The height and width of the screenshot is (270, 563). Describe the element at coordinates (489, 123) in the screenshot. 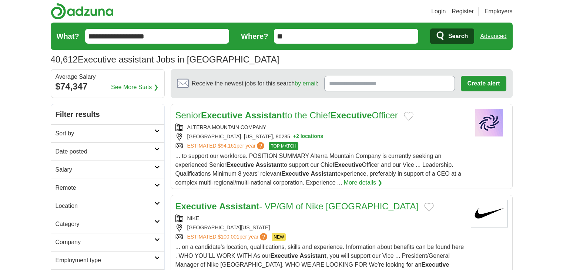

I see `img: Company logo` at that location.